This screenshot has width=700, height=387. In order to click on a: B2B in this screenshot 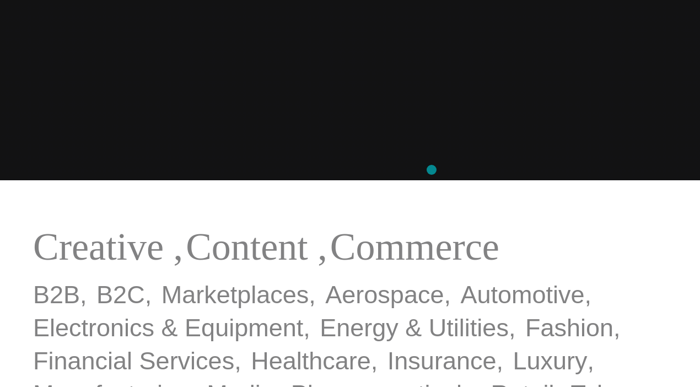, I will do `click(56, 294)`.